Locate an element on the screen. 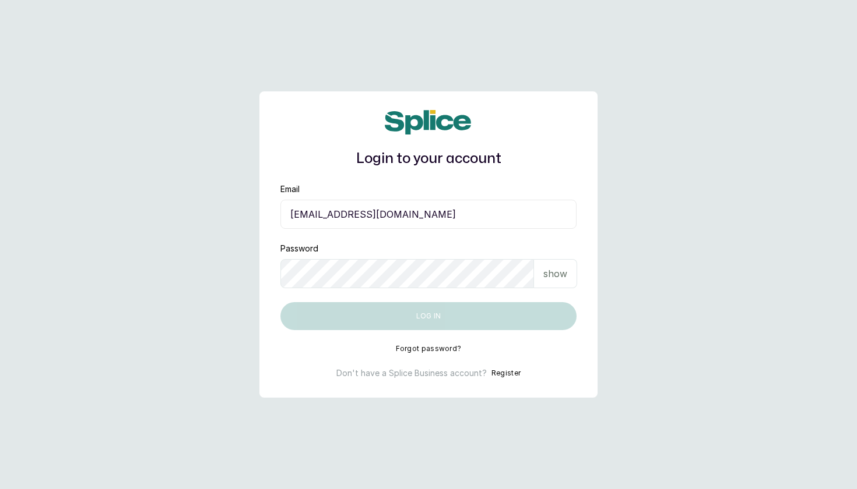  p: Don't have a Splice Business account? is located at coordinates (411, 373).